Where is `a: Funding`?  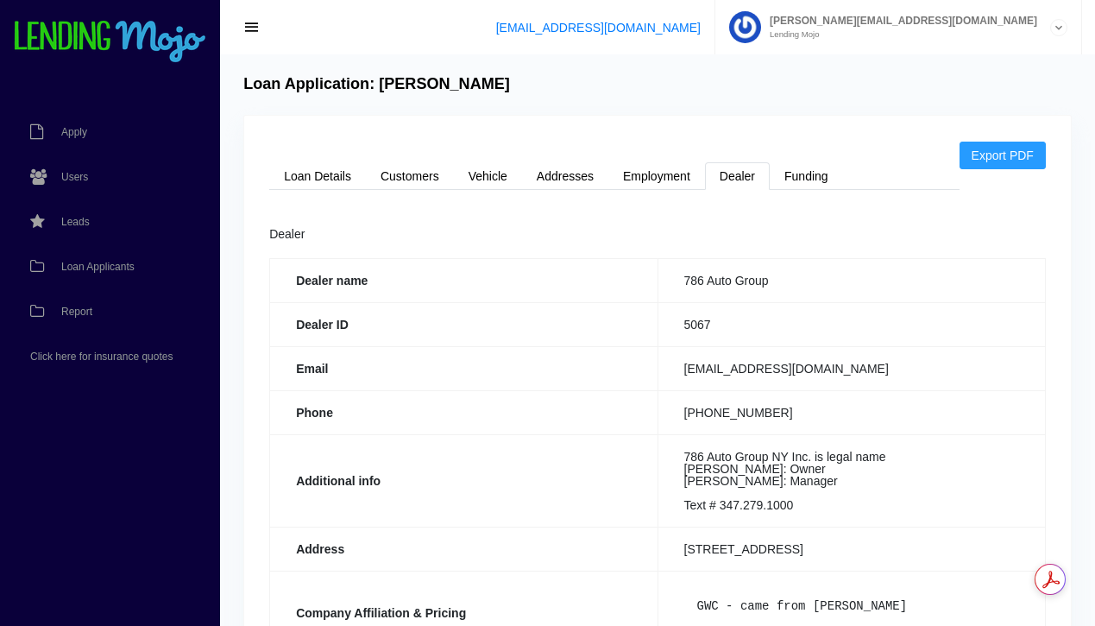
a: Funding is located at coordinates (806, 176).